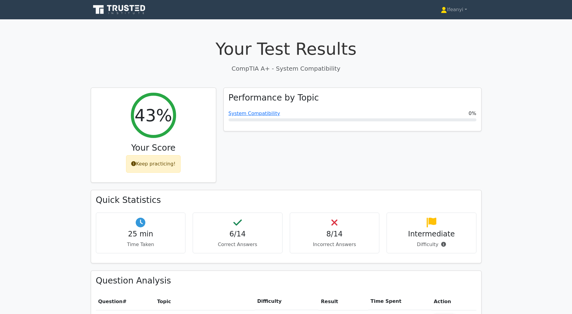  Describe the element at coordinates (238, 234) in the screenshot. I see `h4: 6/14` at that location.